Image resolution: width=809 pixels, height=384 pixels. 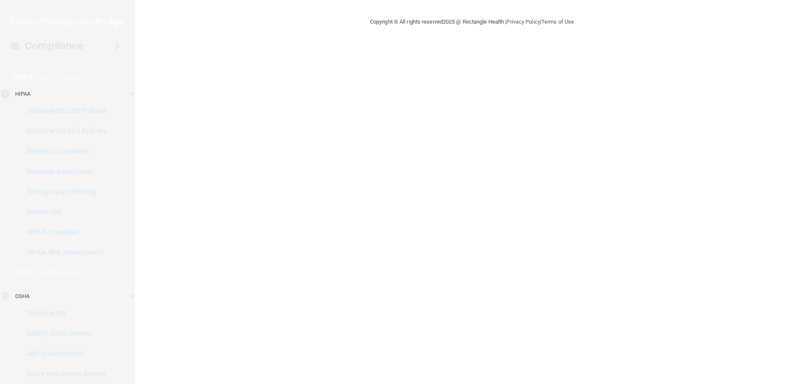 What do you see at coordinates (63, 151) in the screenshot?
I see `p: Report an Incident` at bounding box center [63, 151].